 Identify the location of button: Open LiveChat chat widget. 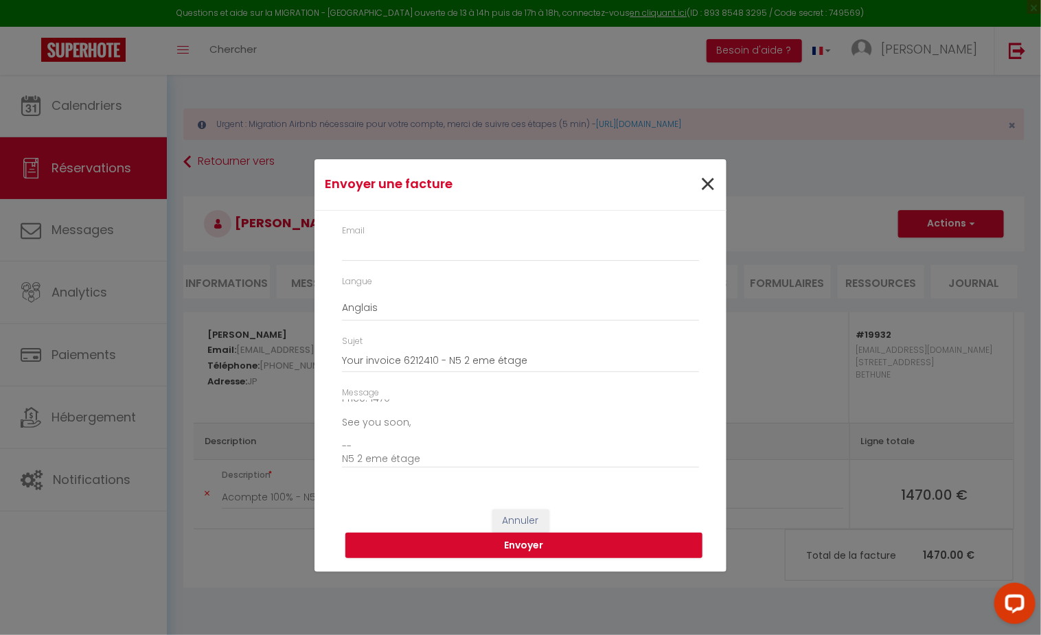
(32, 26).